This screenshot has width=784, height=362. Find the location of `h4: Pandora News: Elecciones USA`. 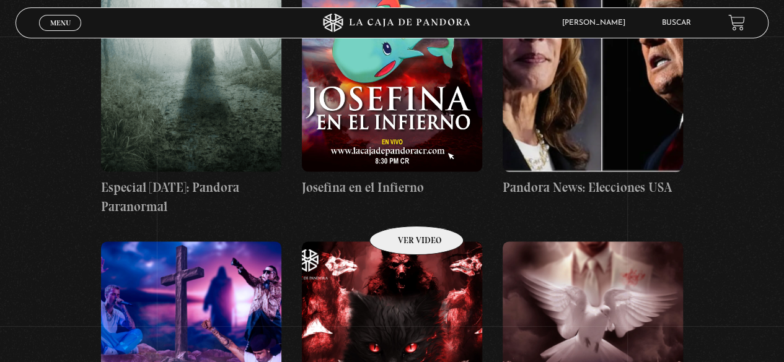

h4: Pandora News: Elecciones USA is located at coordinates (592, 188).